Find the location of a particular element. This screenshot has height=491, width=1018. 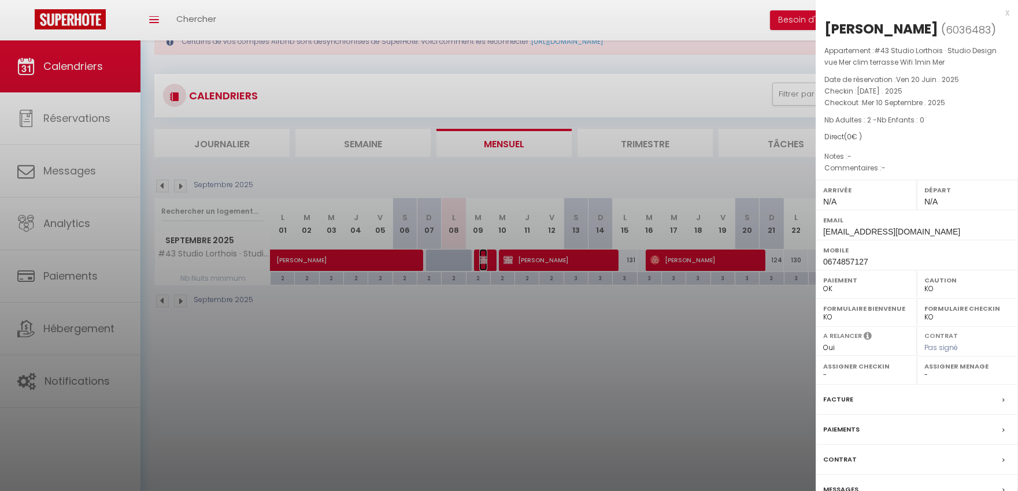

p: Date de réservation : is located at coordinates (917, 80).